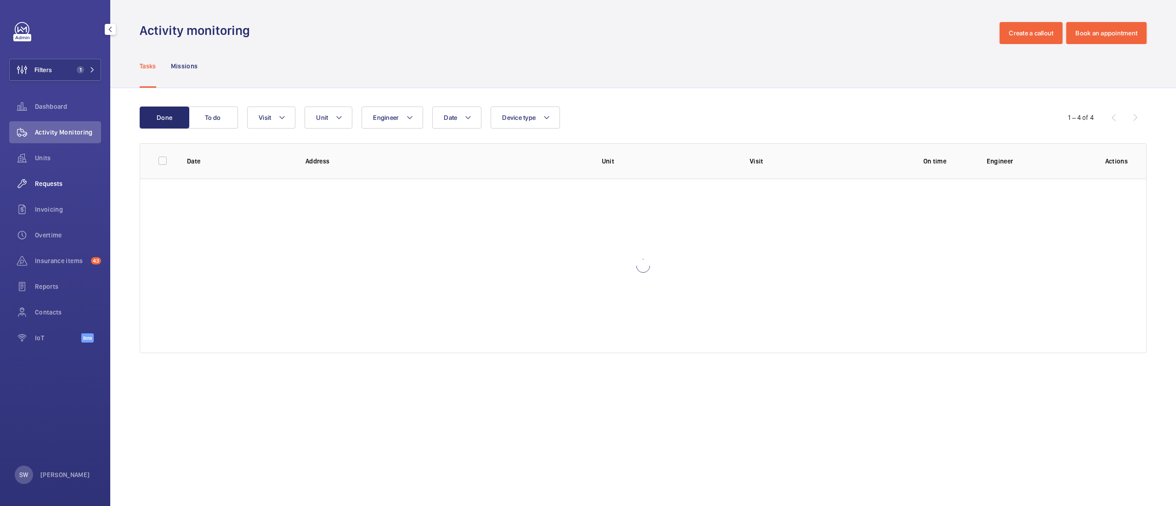 The width and height of the screenshot is (1176, 506). What do you see at coordinates (519, 118) in the screenshot?
I see `span: Device type` at bounding box center [519, 118].